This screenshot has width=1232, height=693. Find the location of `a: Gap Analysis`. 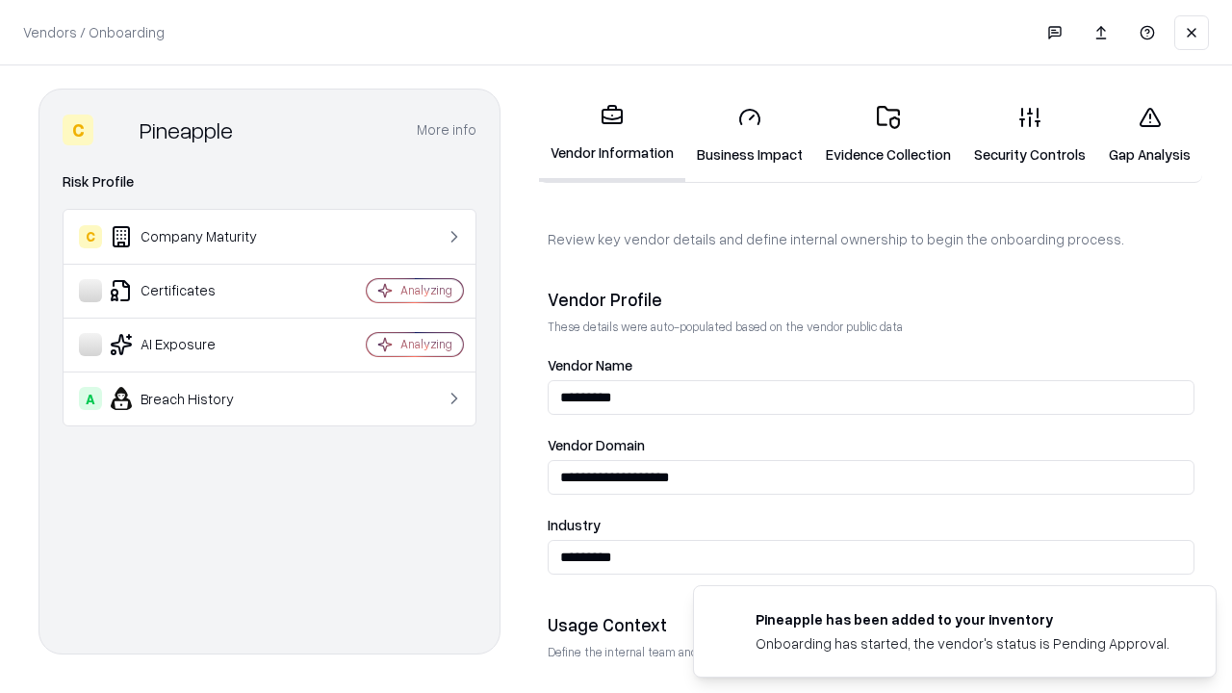

a: Gap Analysis is located at coordinates (1149, 135).